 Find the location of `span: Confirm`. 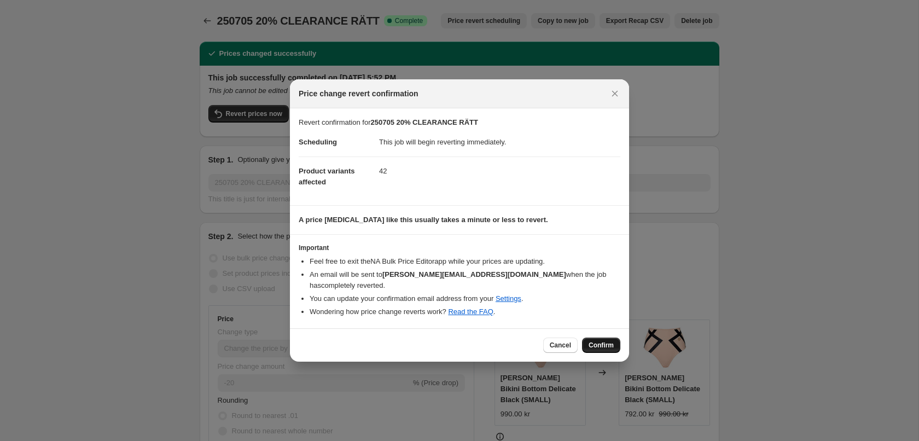

span: Confirm is located at coordinates (601, 345).